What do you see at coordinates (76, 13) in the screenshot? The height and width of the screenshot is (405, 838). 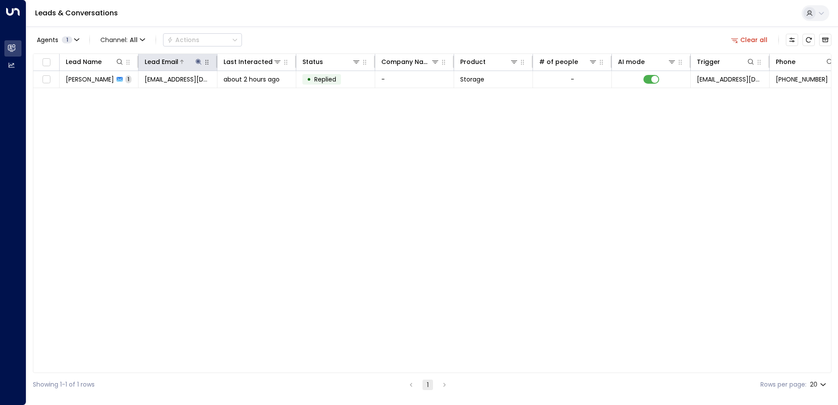 I see `a: Leads & Conversations` at bounding box center [76, 13].